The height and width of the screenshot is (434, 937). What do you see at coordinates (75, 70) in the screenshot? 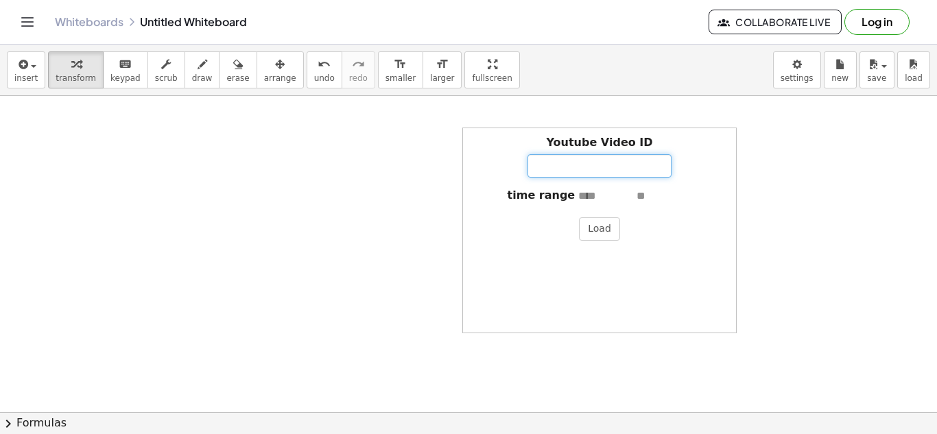
I see `button: transform` at bounding box center [75, 70].